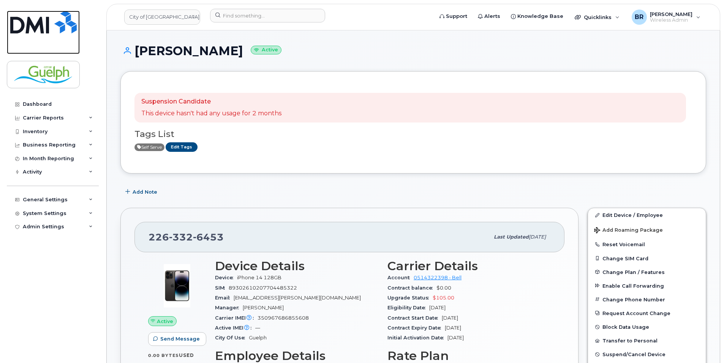 Image resolution: width=724 pixels, height=363 pixels. Describe the element at coordinates (647, 215) in the screenshot. I see `a: Edit Device / Employee` at that location.